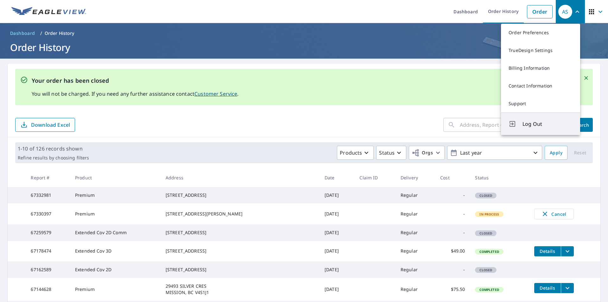 This screenshot has width=608, height=302. What do you see at coordinates (548, 251) in the screenshot?
I see `button: detailsBtn-67178474` at bounding box center [548, 251].